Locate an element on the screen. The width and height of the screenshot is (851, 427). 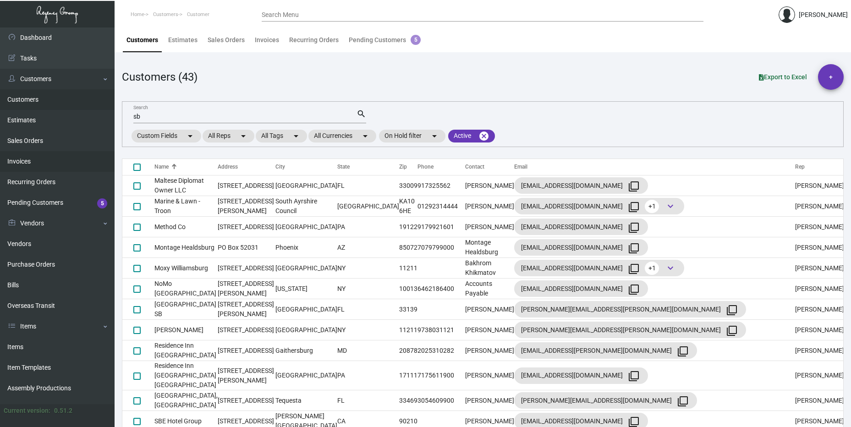
td: Marine & Lawn - Troon is located at coordinates (186, 206).